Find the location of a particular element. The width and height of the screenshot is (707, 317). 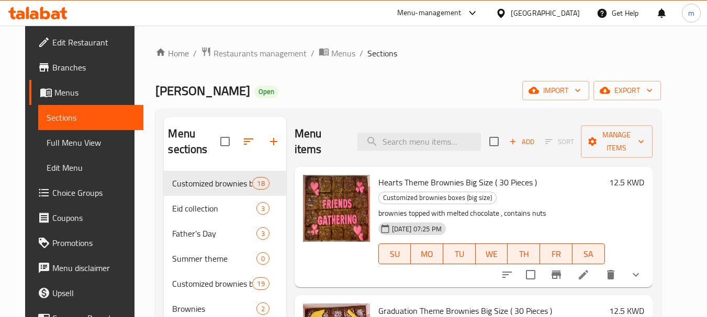

span: WE is located at coordinates (492, 254).